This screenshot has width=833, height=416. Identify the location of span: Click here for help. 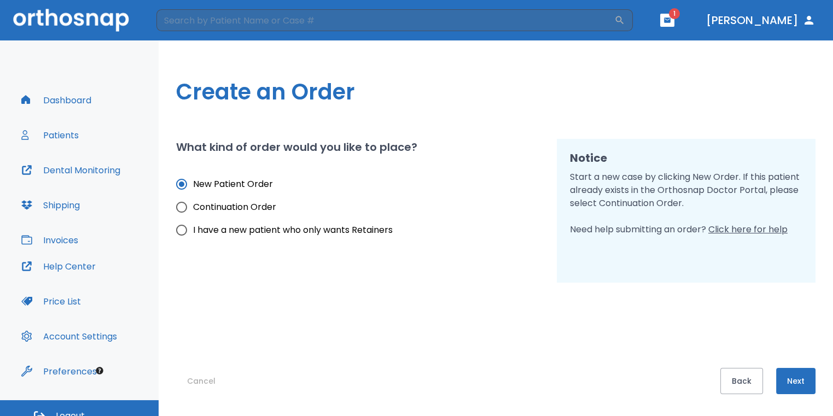
(748, 229).